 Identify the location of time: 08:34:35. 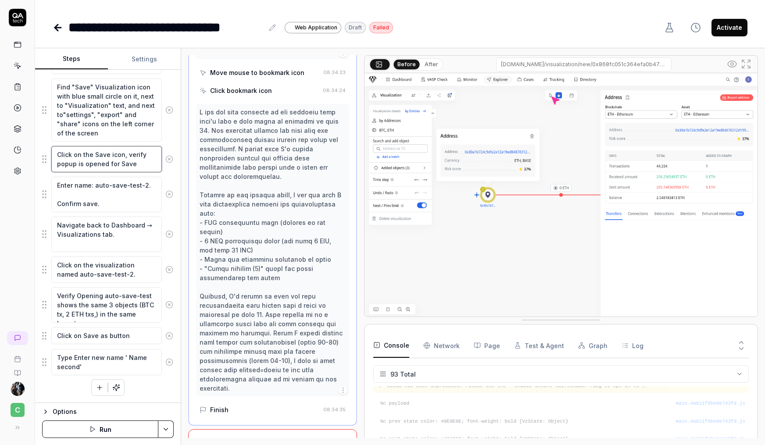
(334, 410).